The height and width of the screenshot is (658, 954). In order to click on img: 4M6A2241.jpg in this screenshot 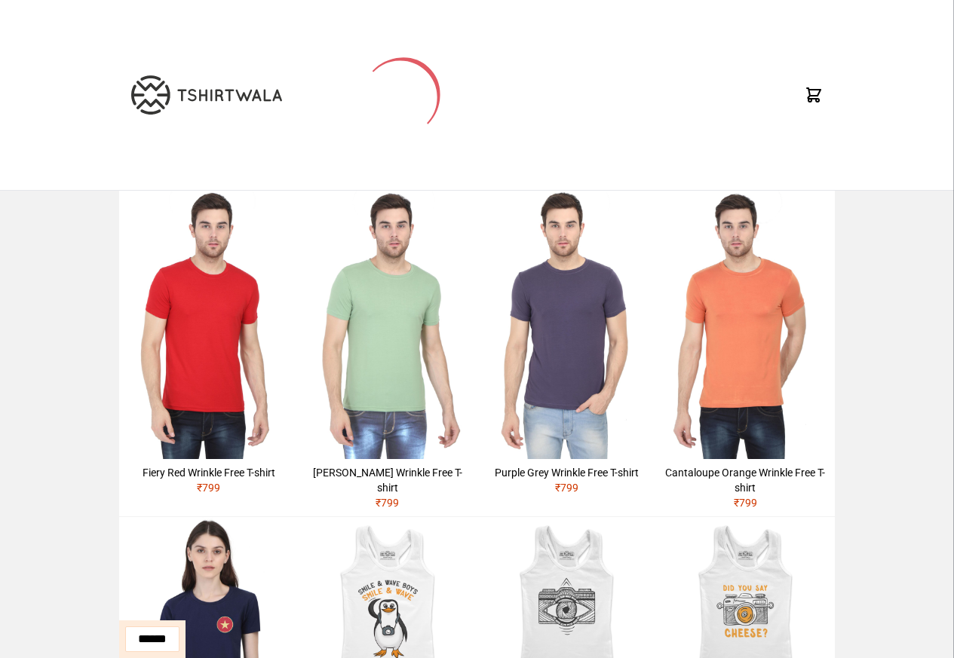, I will do `click(745, 325)`.